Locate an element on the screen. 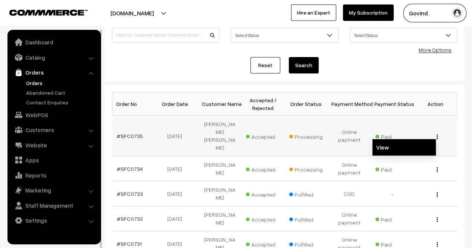 The height and width of the screenshot is (248, 472). a: Settings is located at coordinates (54, 221).